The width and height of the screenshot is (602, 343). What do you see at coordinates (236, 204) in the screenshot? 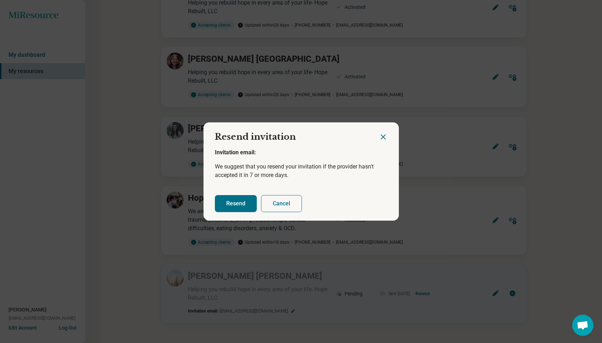
I see `button: Resend` at bounding box center [236, 204].